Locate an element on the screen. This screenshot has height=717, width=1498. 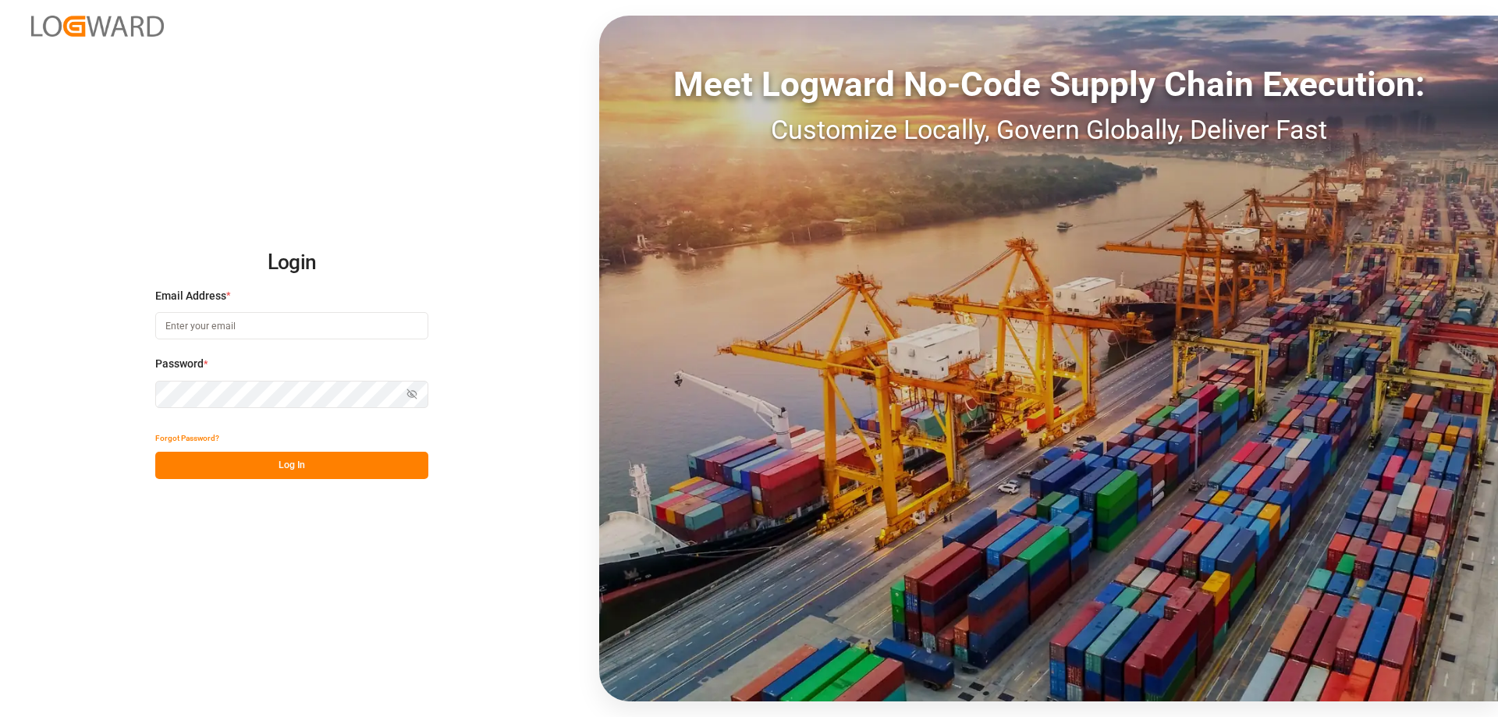
div: Customize Locally, Govern Globally, Deliver Fast is located at coordinates (1049, 130).